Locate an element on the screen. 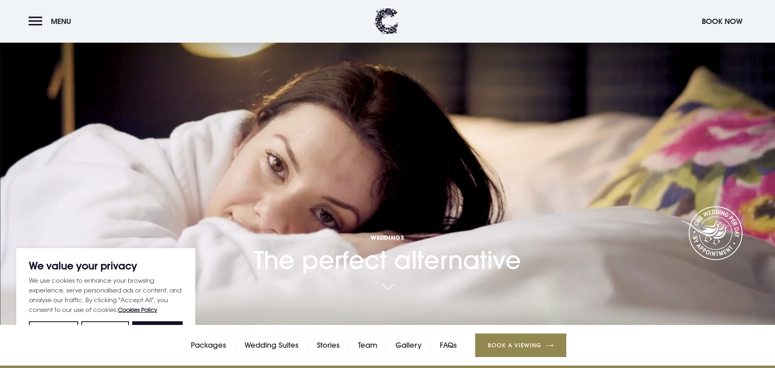  a: Book a Viewing is located at coordinates (520, 346).